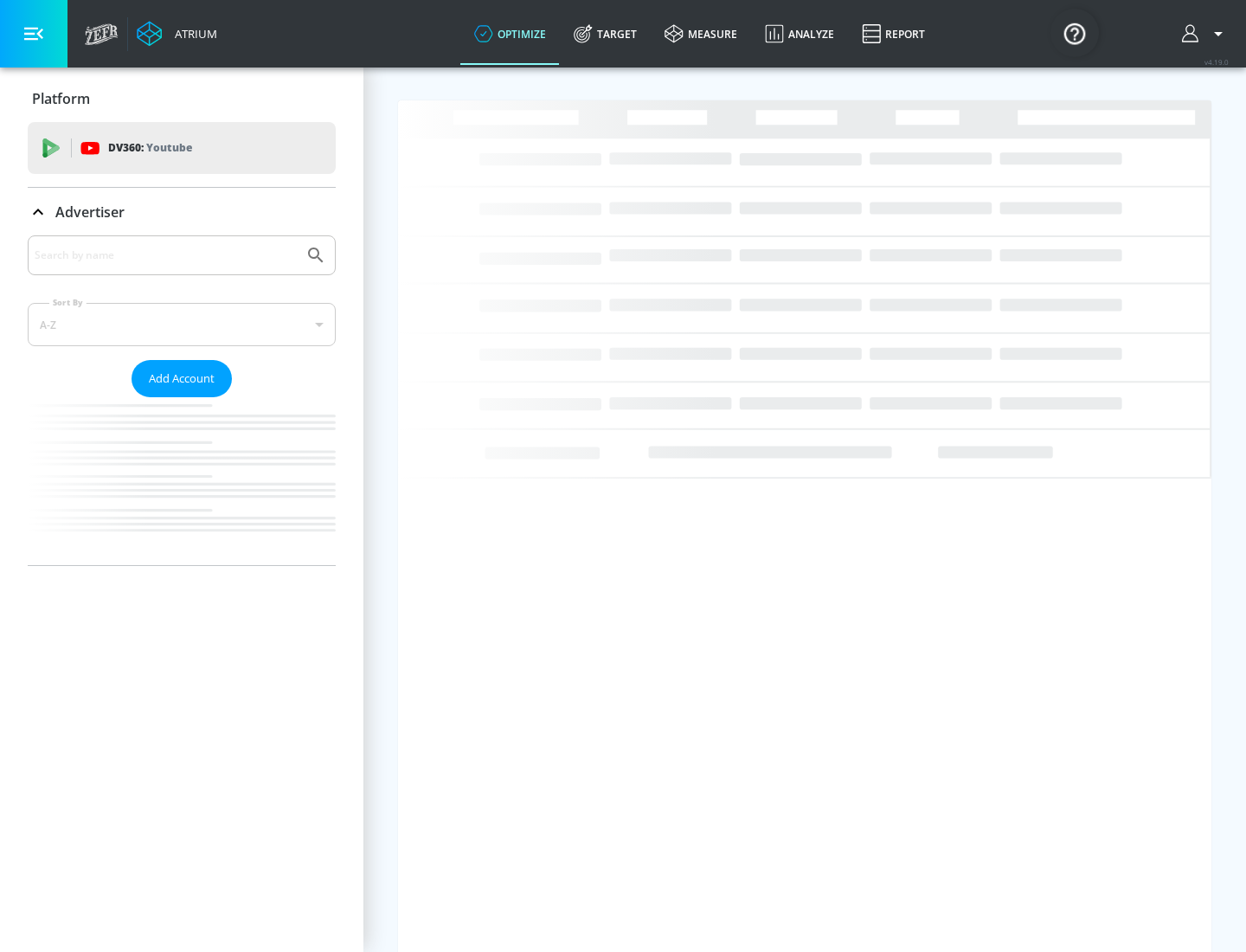  What do you see at coordinates (61, 98) in the screenshot?
I see `p: Platform` at bounding box center [61, 98].